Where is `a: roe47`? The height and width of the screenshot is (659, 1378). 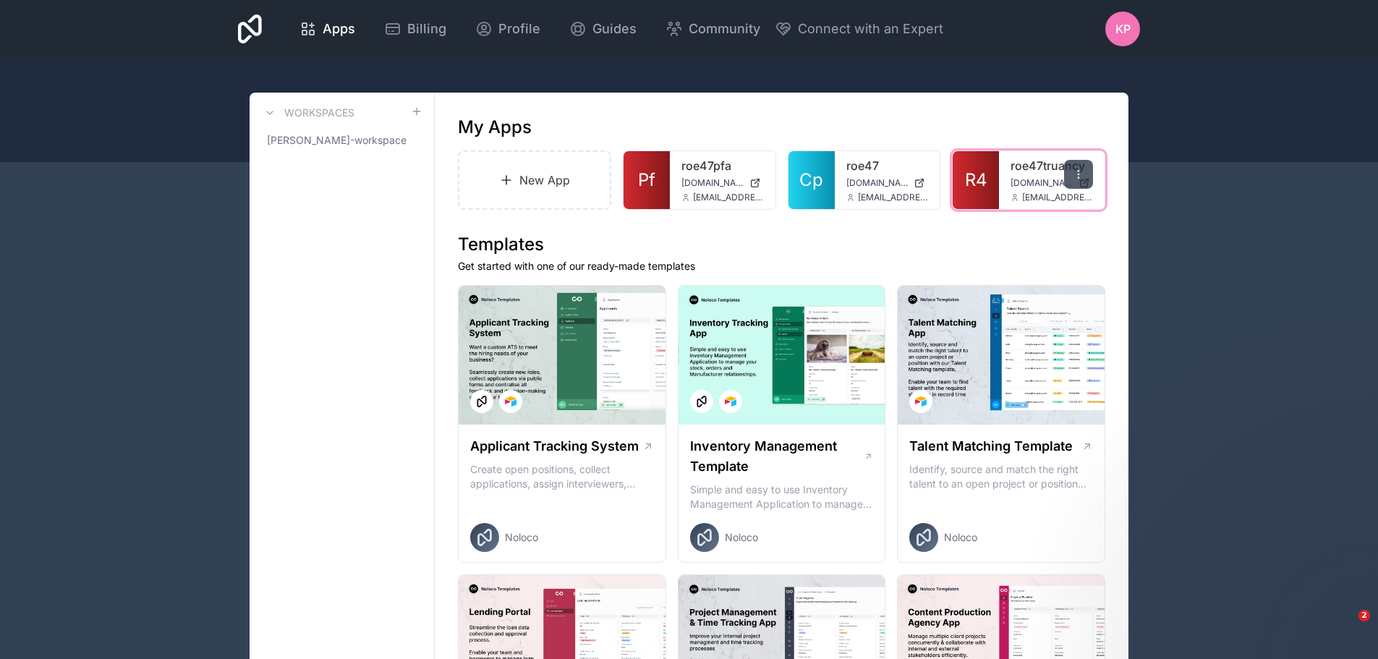
a: roe47 is located at coordinates (888, 166).